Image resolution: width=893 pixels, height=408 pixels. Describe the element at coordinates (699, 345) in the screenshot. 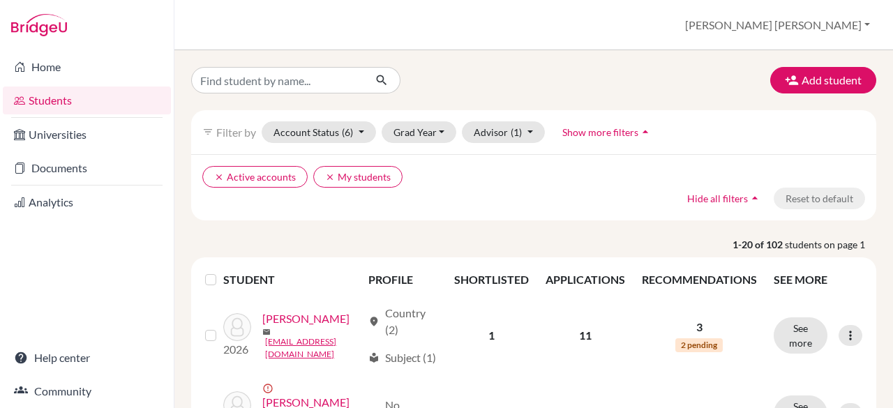

I see `span: 2 pending` at that location.